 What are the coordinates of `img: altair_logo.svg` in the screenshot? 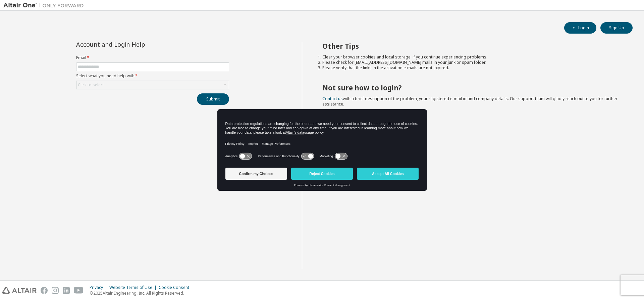 It's located at (19, 290).